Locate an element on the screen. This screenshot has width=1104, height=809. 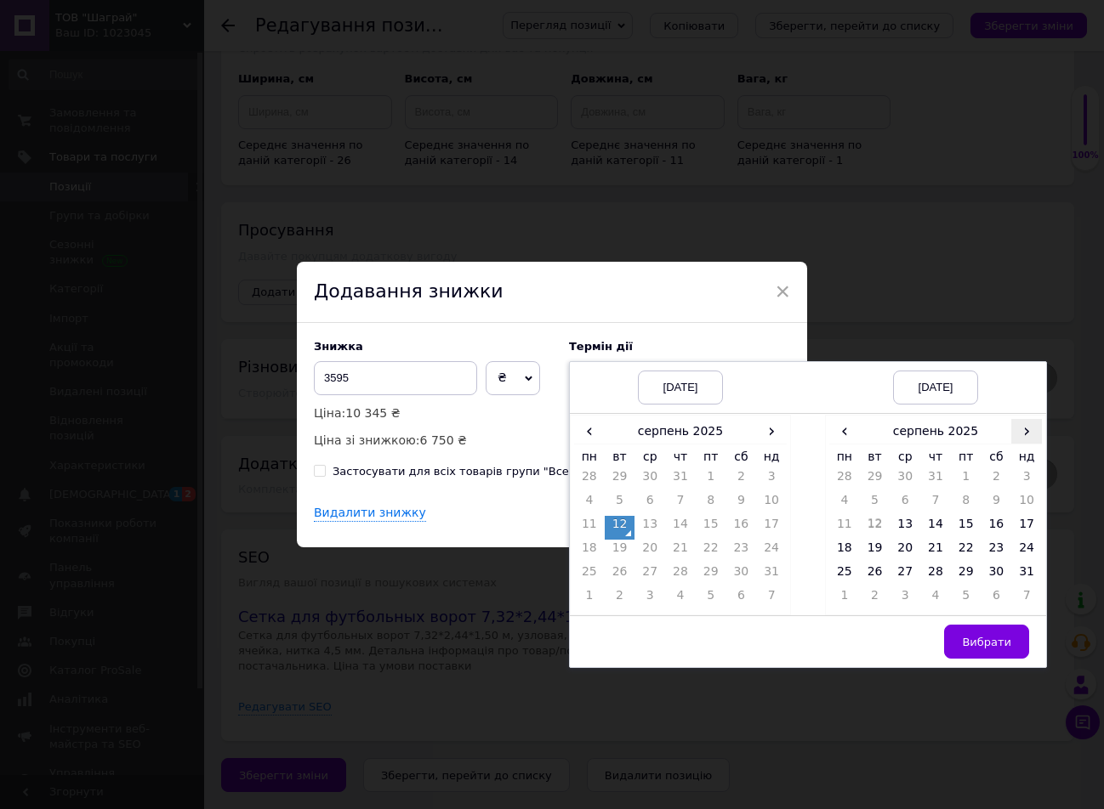
span: 10 345 ₴ is located at coordinates (372, 413).